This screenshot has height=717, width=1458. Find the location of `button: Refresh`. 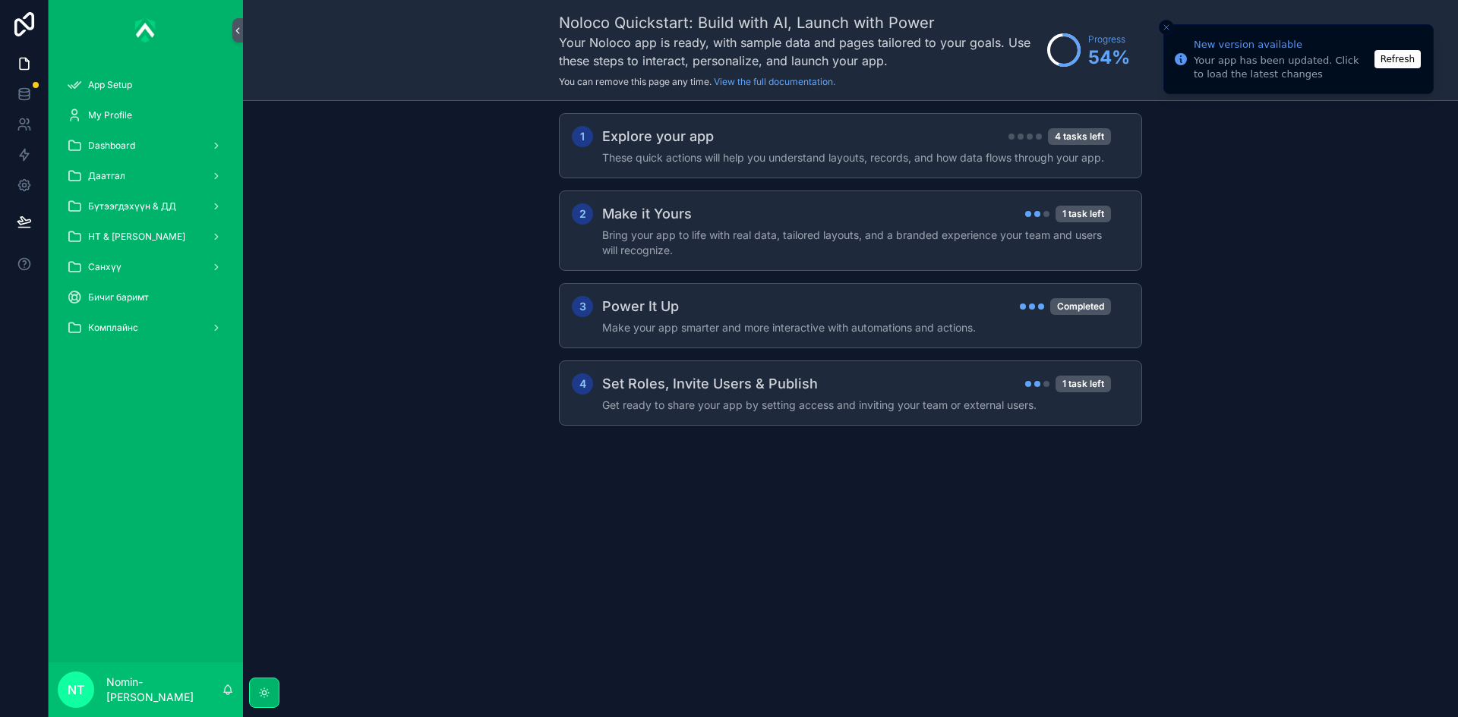

button: Refresh is located at coordinates (1397, 59).